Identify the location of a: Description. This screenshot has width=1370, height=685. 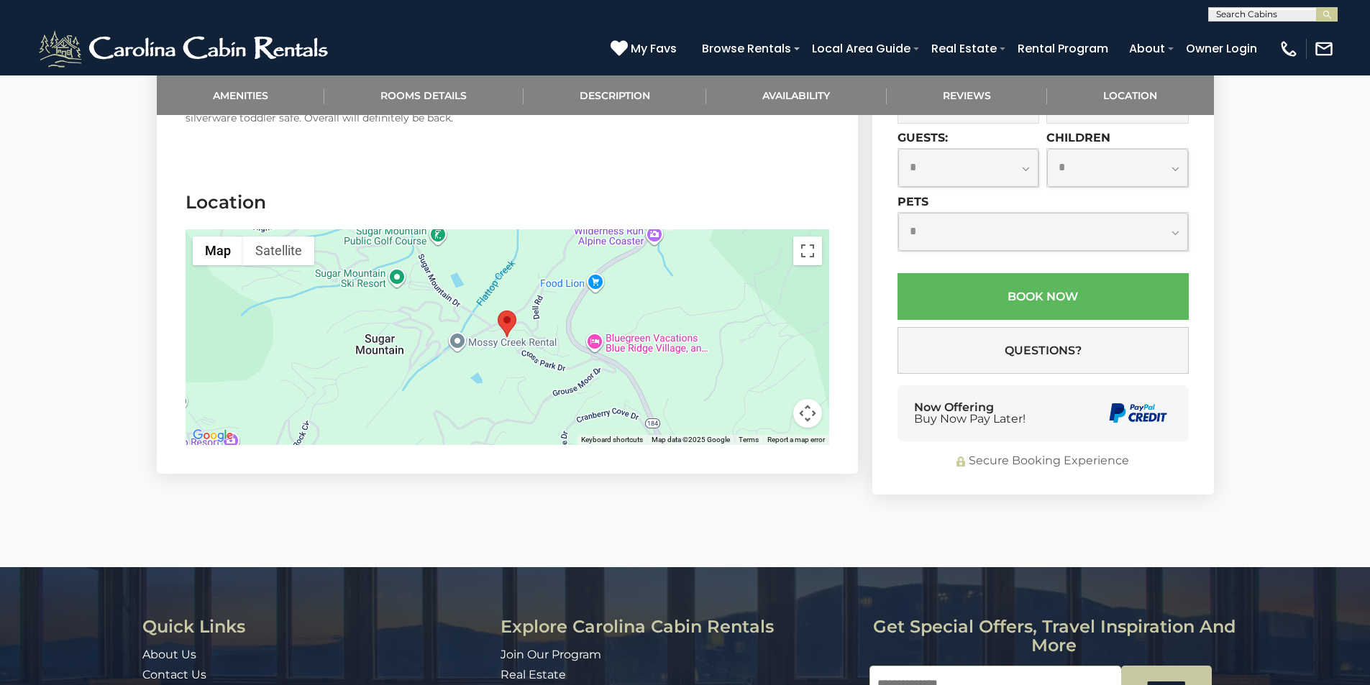
(615, 95).